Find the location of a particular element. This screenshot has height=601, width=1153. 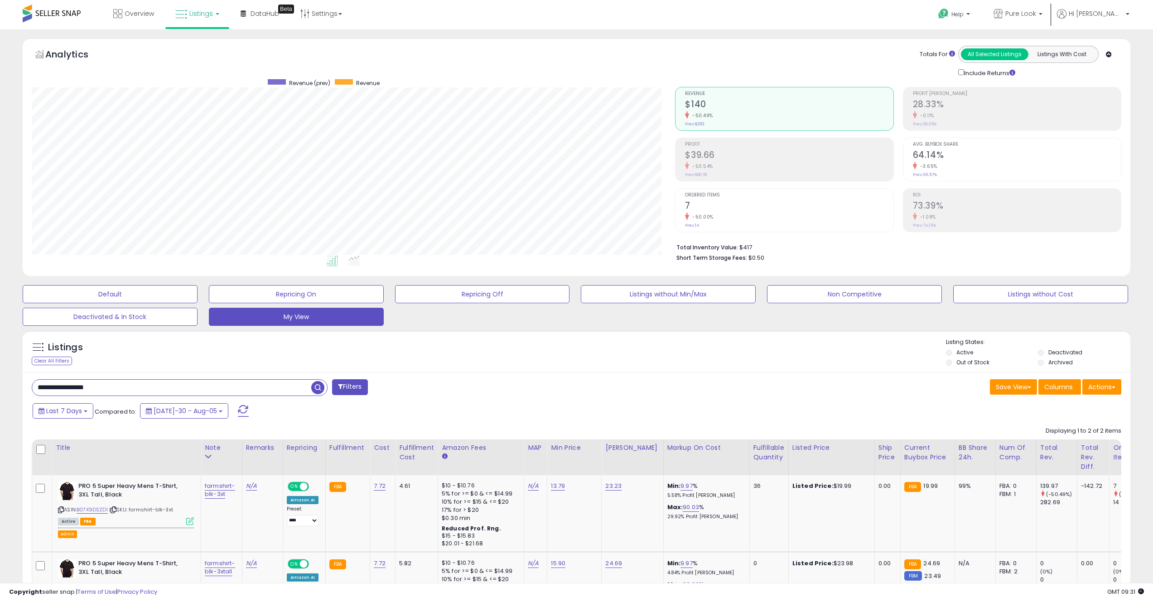

b: PRO 5 Super Heavy Mens T-Shirt, 3XL Tall, Black is located at coordinates (133, 569).